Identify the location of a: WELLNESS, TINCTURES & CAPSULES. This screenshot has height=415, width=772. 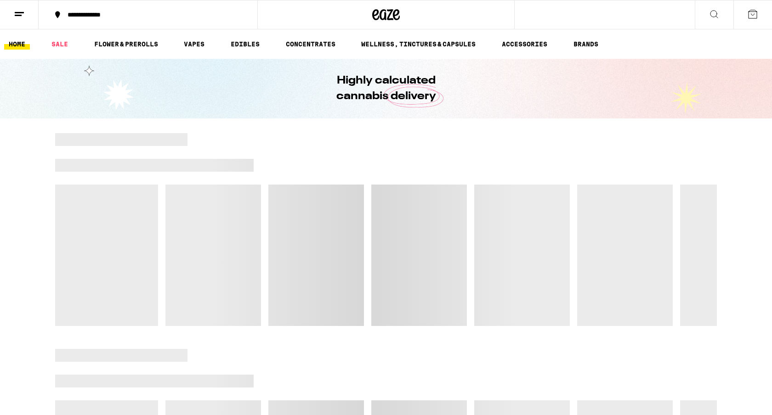
(418, 44).